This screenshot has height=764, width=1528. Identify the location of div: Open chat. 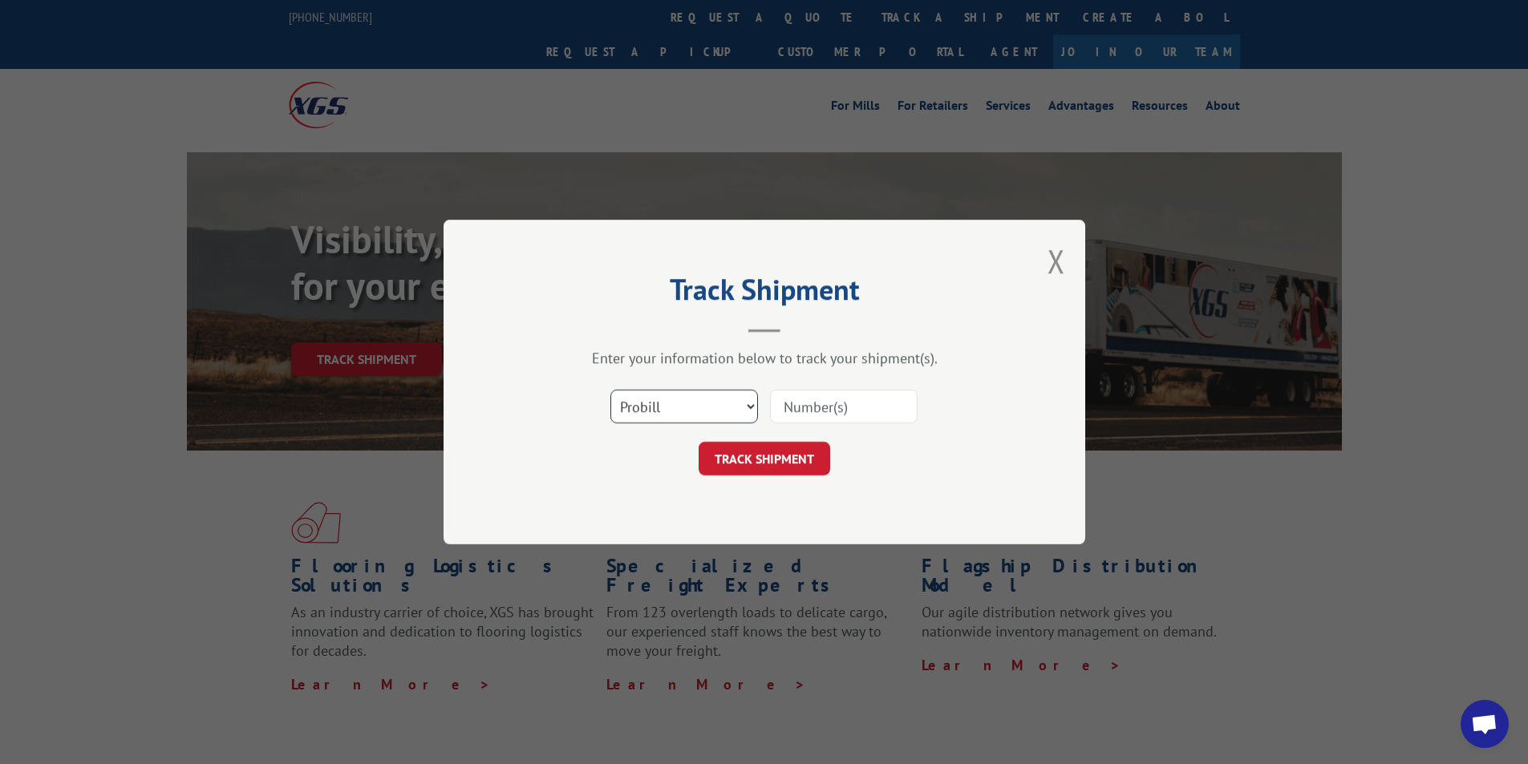
(1485, 724).